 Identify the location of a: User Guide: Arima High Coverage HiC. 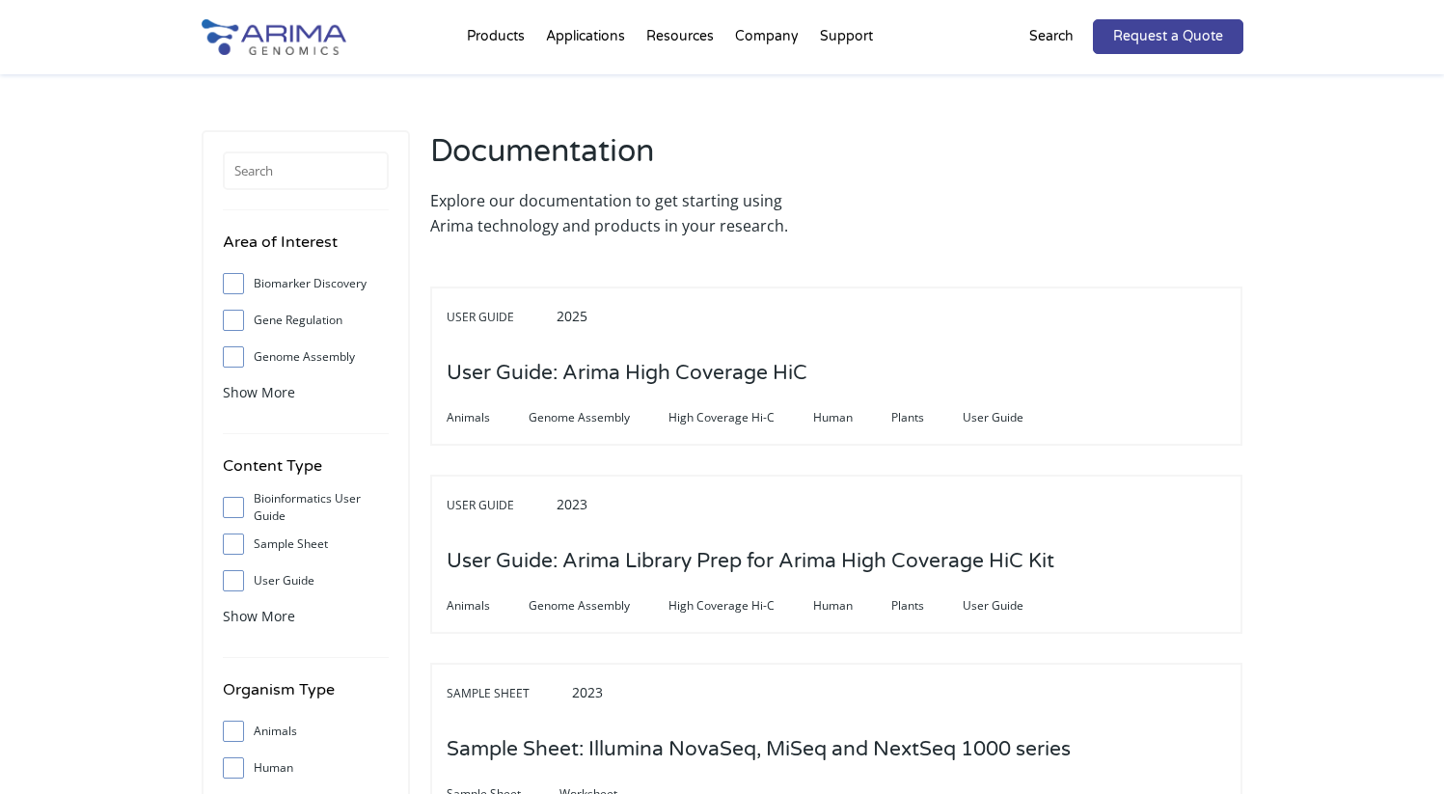
(627, 373).